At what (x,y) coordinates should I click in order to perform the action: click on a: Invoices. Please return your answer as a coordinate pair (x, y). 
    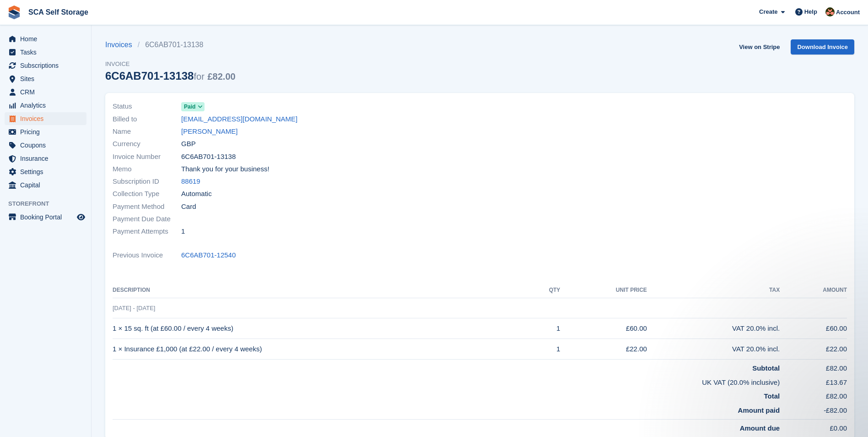
    Looking at the image, I should click on (121, 45).